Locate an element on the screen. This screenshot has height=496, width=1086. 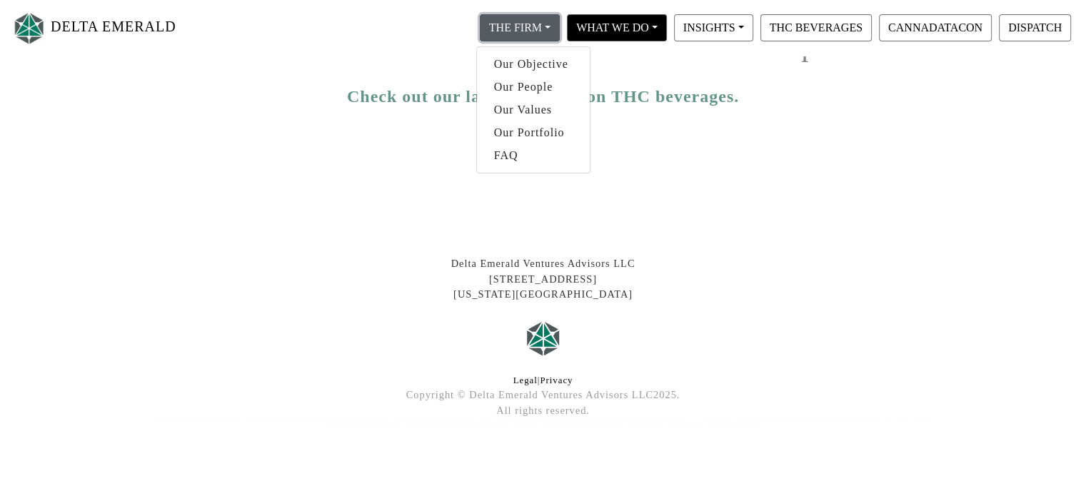
button: DISPATCH is located at coordinates (1035, 28).